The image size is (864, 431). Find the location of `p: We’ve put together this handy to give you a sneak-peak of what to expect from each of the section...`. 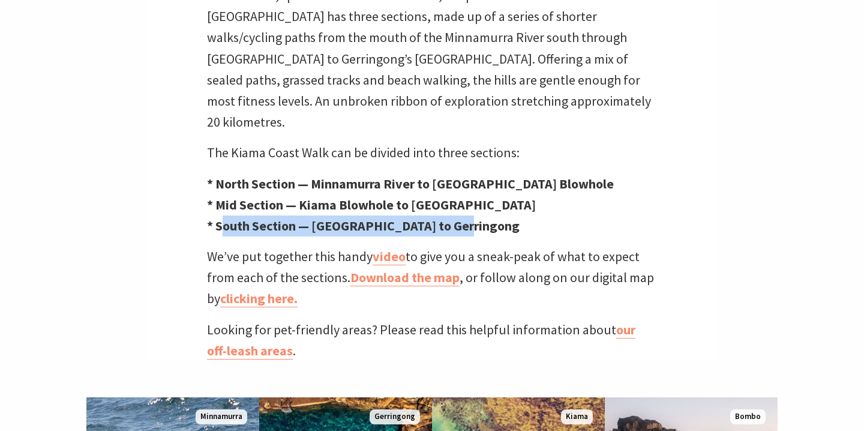

p: We’ve put together this handy to give you a sneak-peak of what to expect from each of the section... is located at coordinates (432, 278).